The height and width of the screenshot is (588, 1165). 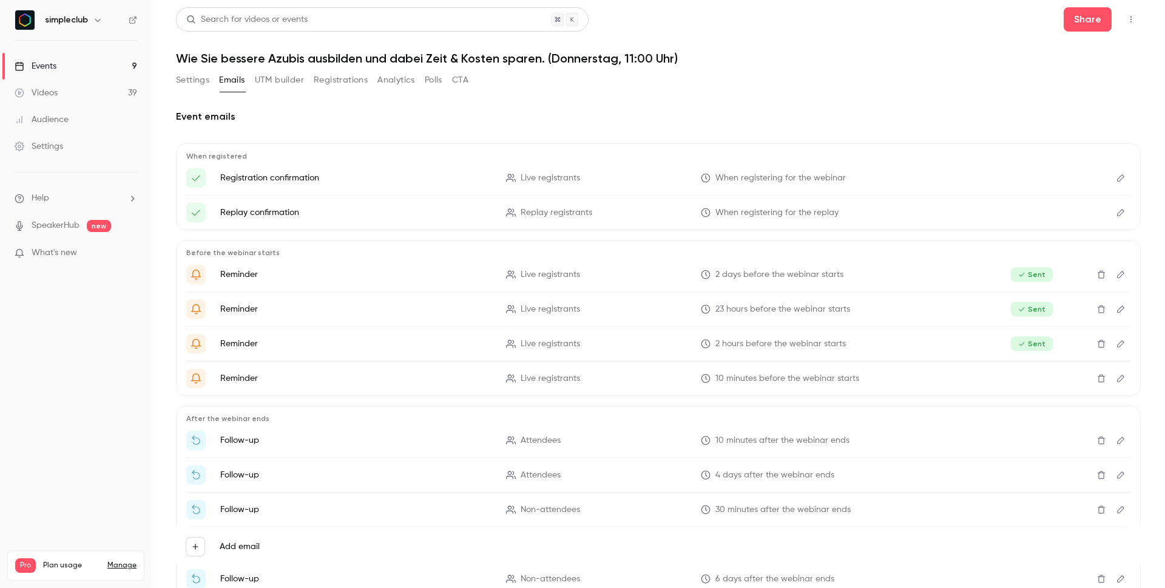 I want to click on button: Analytics, so click(x=396, y=80).